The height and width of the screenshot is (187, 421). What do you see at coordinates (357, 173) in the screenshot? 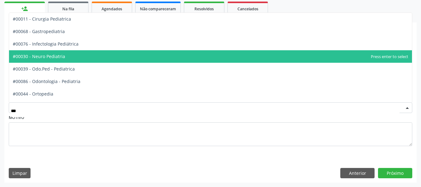
I see `button: Anterior` at bounding box center [357, 173].